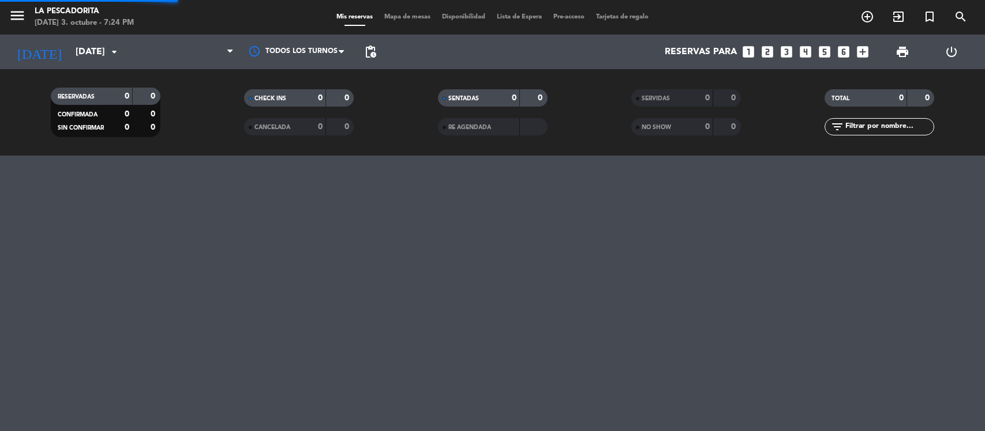  I want to click on i: menu, so click(17, 16).